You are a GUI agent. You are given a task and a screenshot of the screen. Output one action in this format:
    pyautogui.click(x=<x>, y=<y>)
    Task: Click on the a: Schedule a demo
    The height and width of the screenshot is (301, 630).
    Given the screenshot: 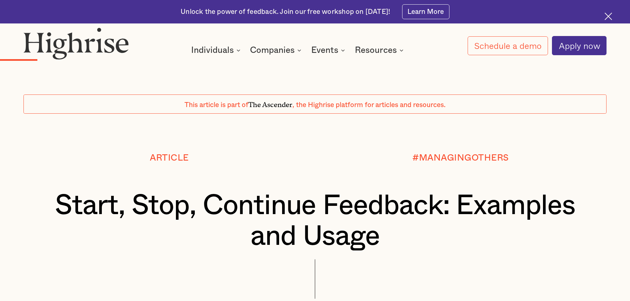 What is the action you would take?
    pyautogui.click(x=508, y=46)
    